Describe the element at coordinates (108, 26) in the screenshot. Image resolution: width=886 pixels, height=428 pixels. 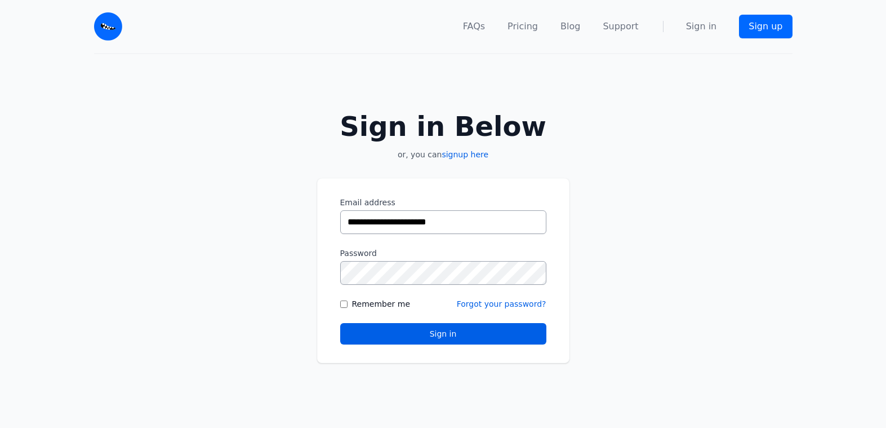
I see `img: Email Monster` at that location.